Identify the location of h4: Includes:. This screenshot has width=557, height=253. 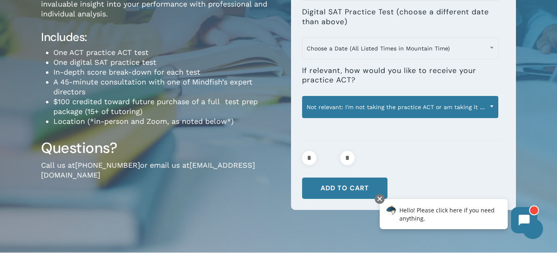
(160, 37).